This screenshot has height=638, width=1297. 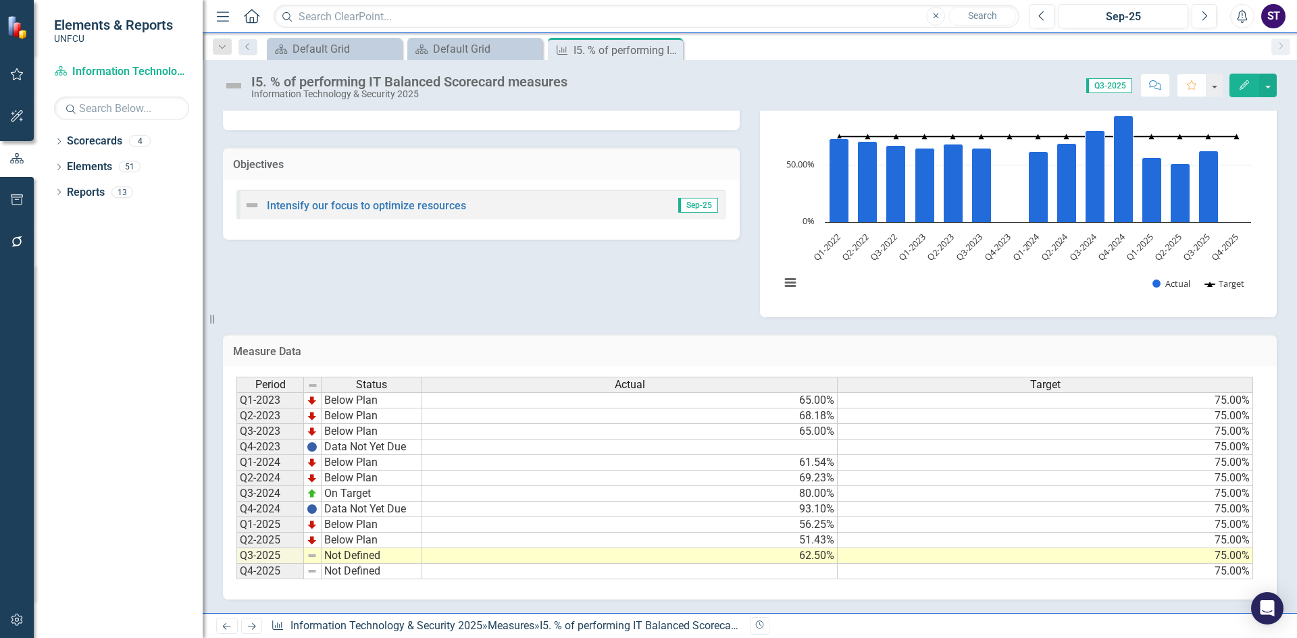 What do you see at coordinates (95, 141) in the screenshot?
I see `a: Scorecards` at bounding box center [95, 141].